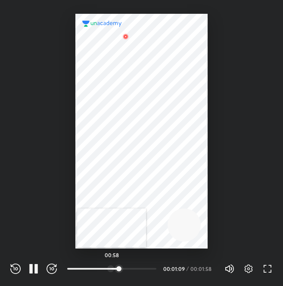  What do you see at coordinates (174, 269) in the screenshot?
I see `div: 00:01:09` at bounding box center [174, 269].